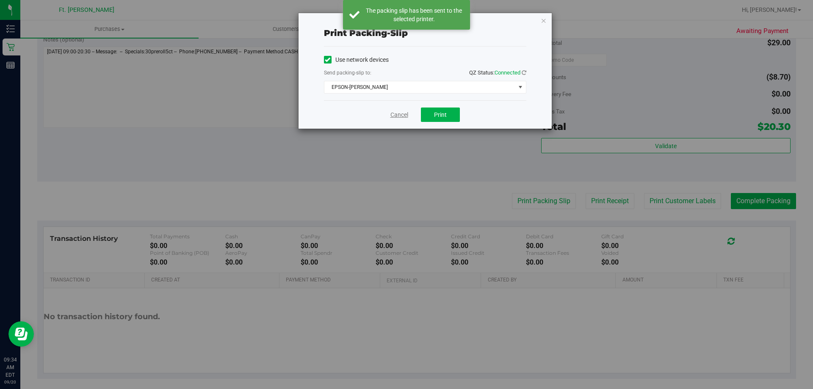 This screenshot has width=813, height=389. Describe the element at coordinates (497, 72) in the screenshot. I see `span: QZ Status:` at that location.